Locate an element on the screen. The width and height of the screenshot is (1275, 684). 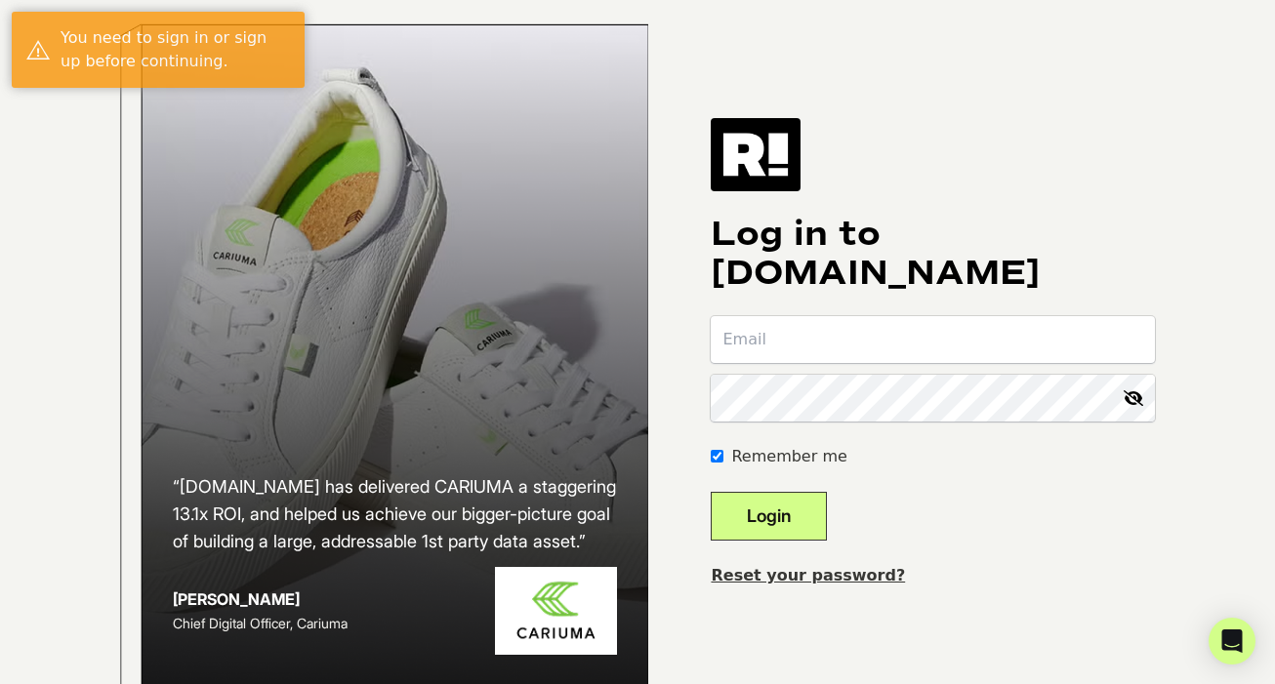
input: Email is located at coordinates (932, 340).